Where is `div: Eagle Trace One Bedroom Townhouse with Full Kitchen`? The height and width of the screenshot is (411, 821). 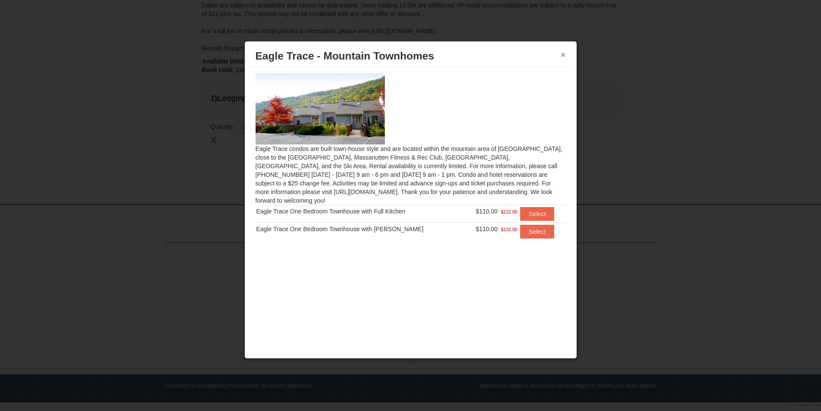 div: Eagle Trace One Bedroom Townhouse with Full Kitchen is located at coordinates (360, 211).